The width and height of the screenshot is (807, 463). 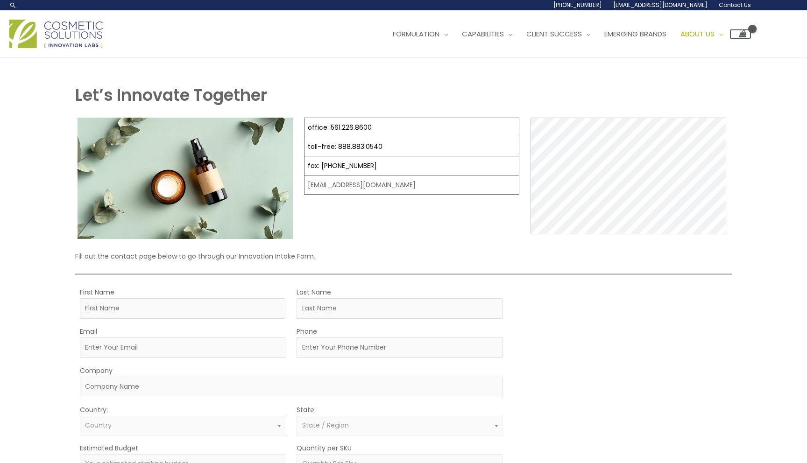 I want to click on span: Formulation, so click(x=416, y=34).